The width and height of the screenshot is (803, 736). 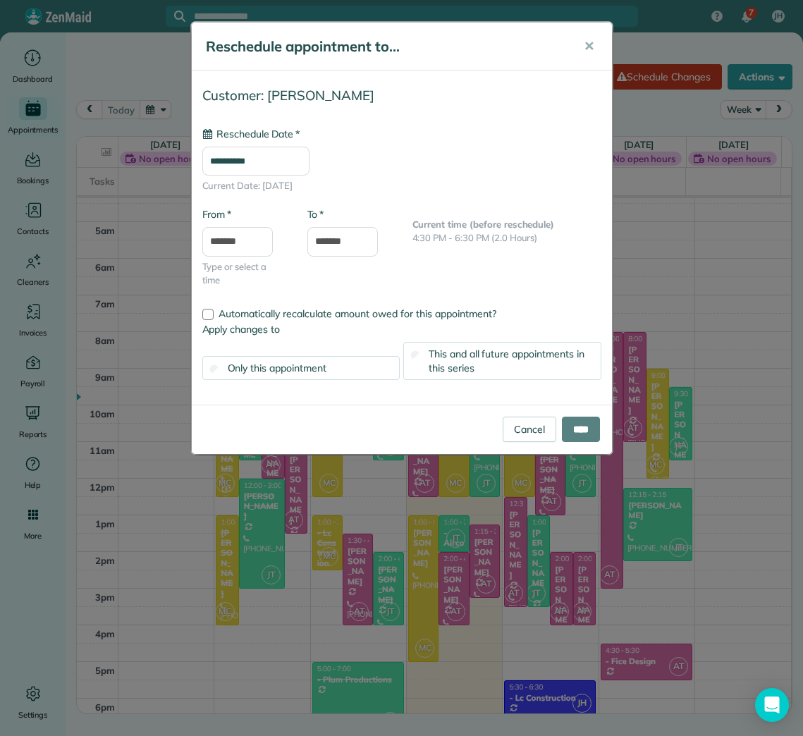 I want to click on b: Current time (before reschedule), so click(x=484, y=224).